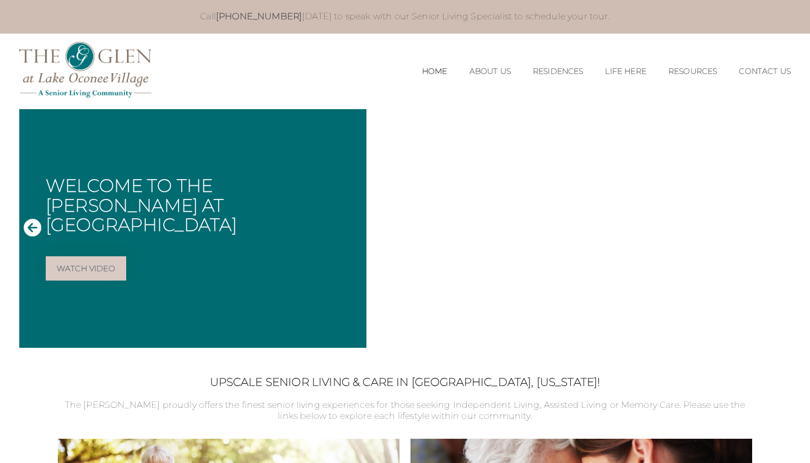 The height and width of the screenshot is (463, 810). I want to click on a: Residences, so click(558, 71).